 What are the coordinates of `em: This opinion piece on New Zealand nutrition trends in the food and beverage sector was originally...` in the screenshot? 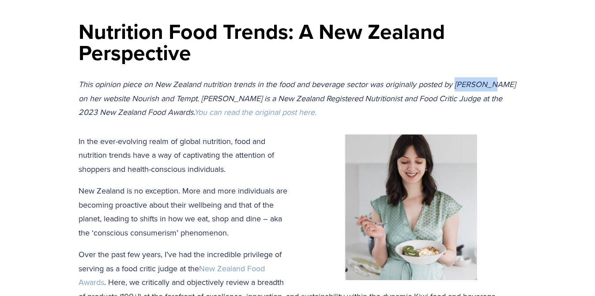 It's located at (298, 98).